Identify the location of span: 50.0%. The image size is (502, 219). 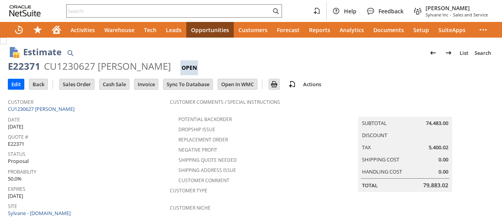
(15, 179).